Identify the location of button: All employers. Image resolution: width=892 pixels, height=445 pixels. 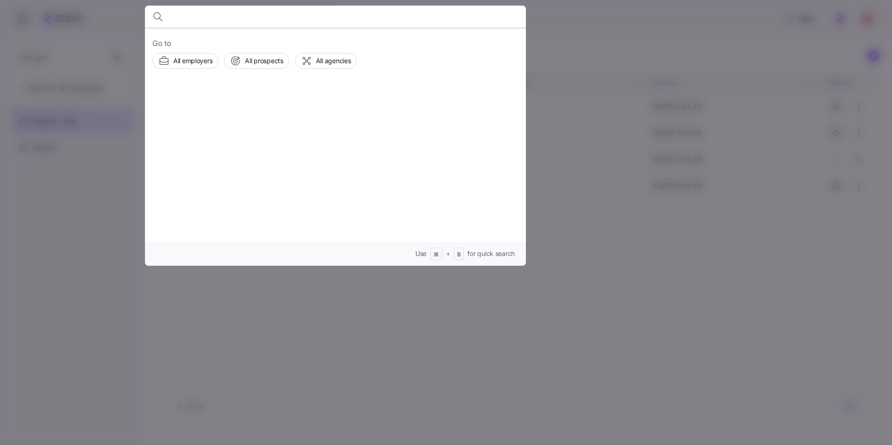
(185, 61).